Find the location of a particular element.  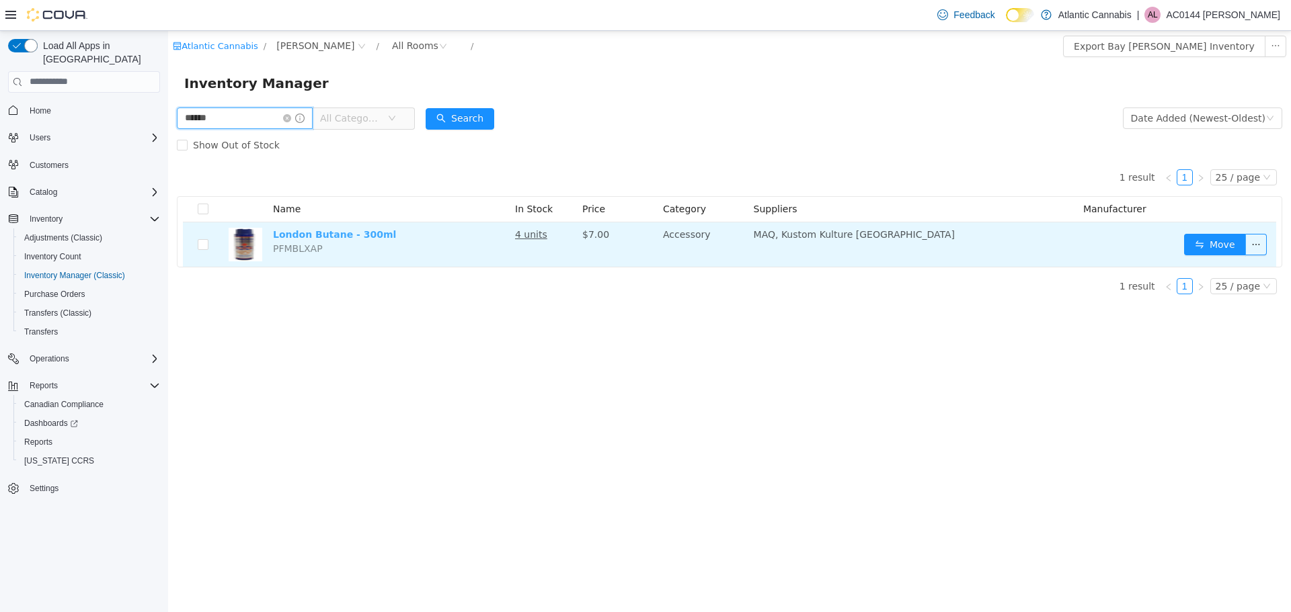

a: Home is located at coordinates (40, 111).